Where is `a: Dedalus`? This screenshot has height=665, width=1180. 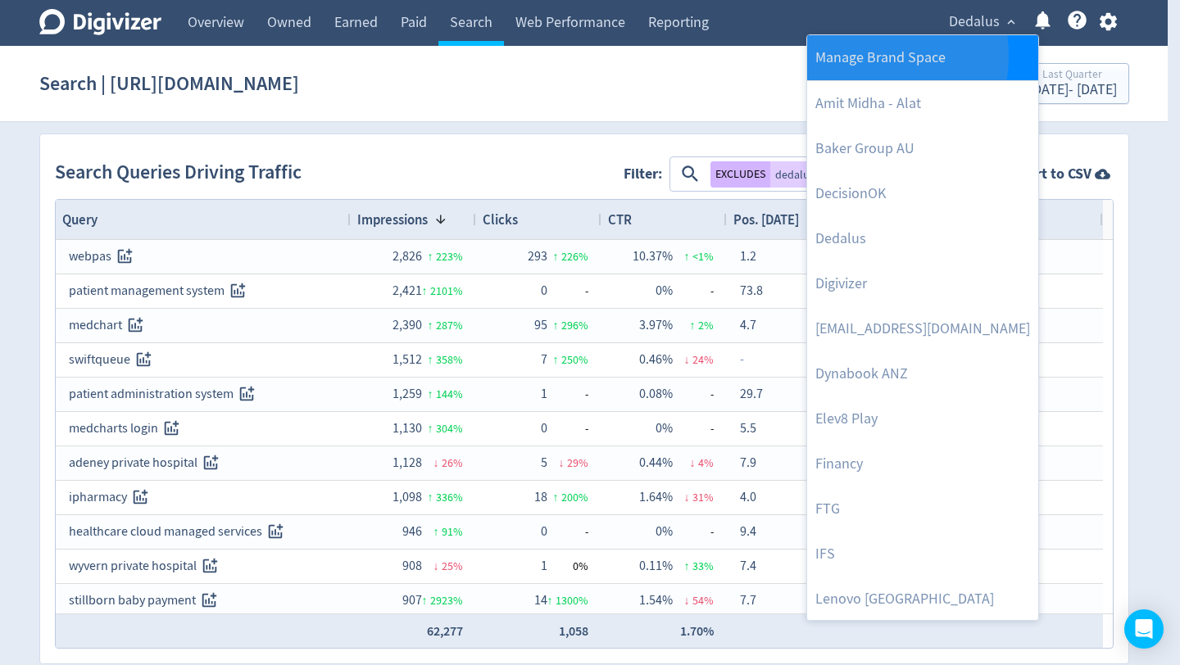 a: Dedalus is located at coordinates (923, 238).